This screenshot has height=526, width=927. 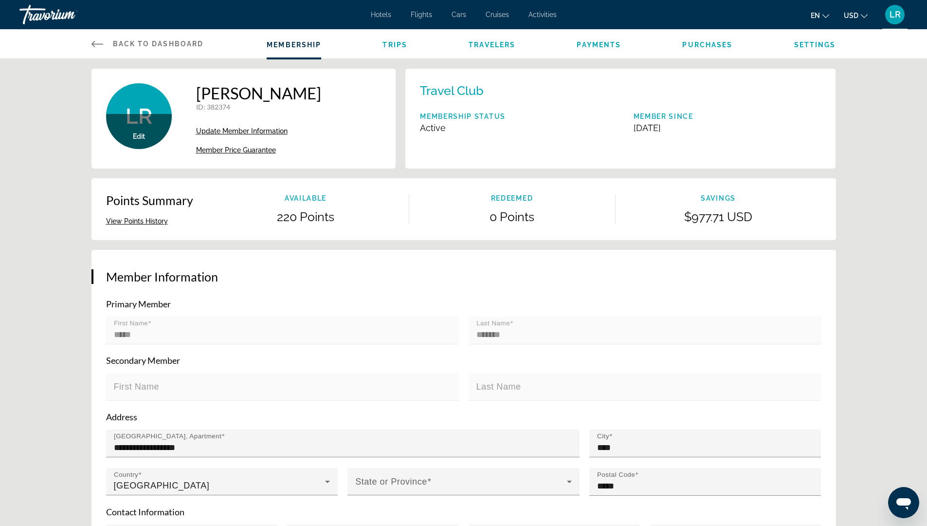 I want to click on mat-label: State or Province, so click(x=391, y=481).